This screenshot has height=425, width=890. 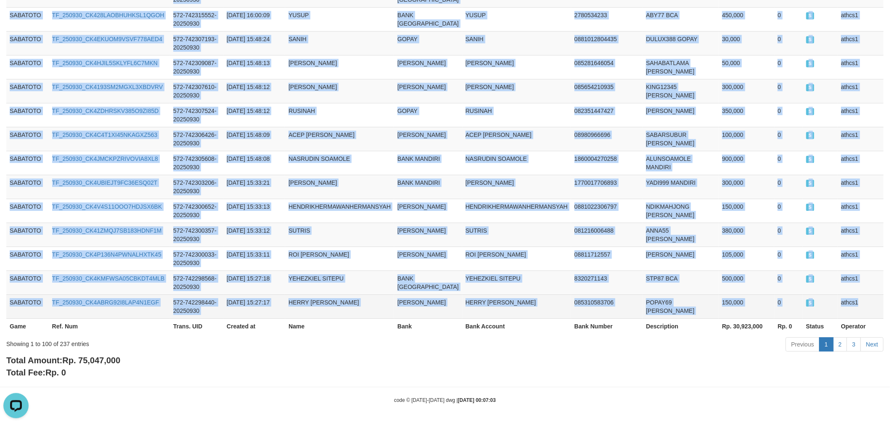 What do you see at coordinates (746, 19) in the screenshot?
I see `td: 450,000` at bounding box center [746, 19].